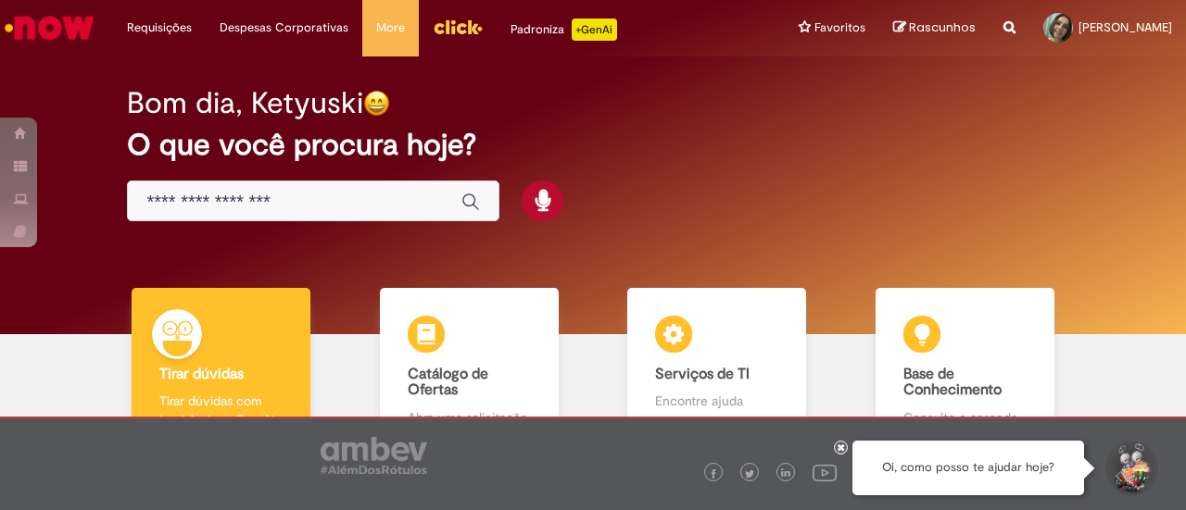 This screenshot has height=510, width=1186. What do you see at coordinates (447, 383) in the screenshot?
I see `b: Catálogo de Ofertas` at bounding box center [447, 383].